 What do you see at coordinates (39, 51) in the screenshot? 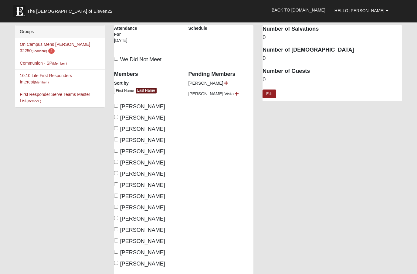
I see `small: (Leader )` at bounding box center [39, 51].